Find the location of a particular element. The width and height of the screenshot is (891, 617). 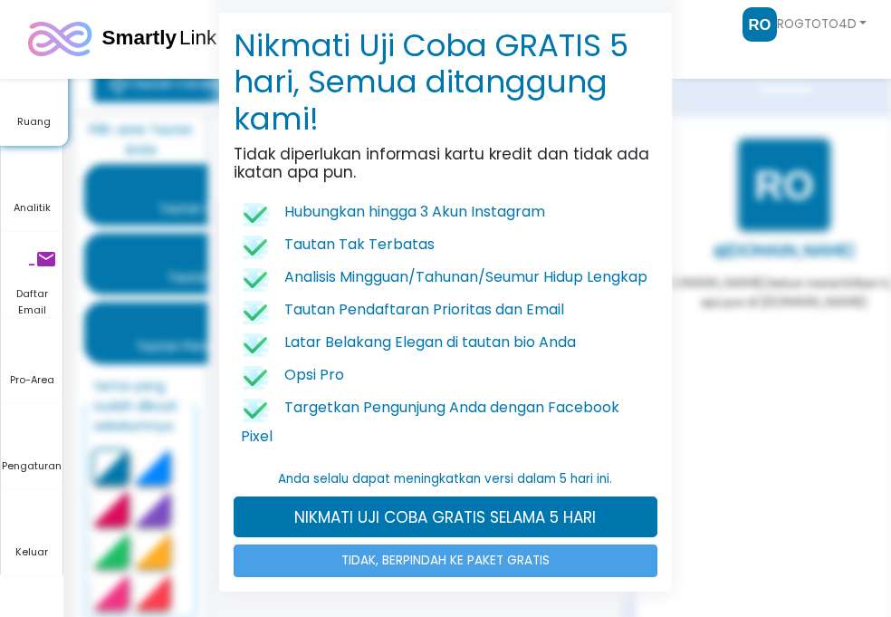

font: NIKMATI UJI COBA GRATIS SELAMA 5 HARI is located at coordinates (445, 516).